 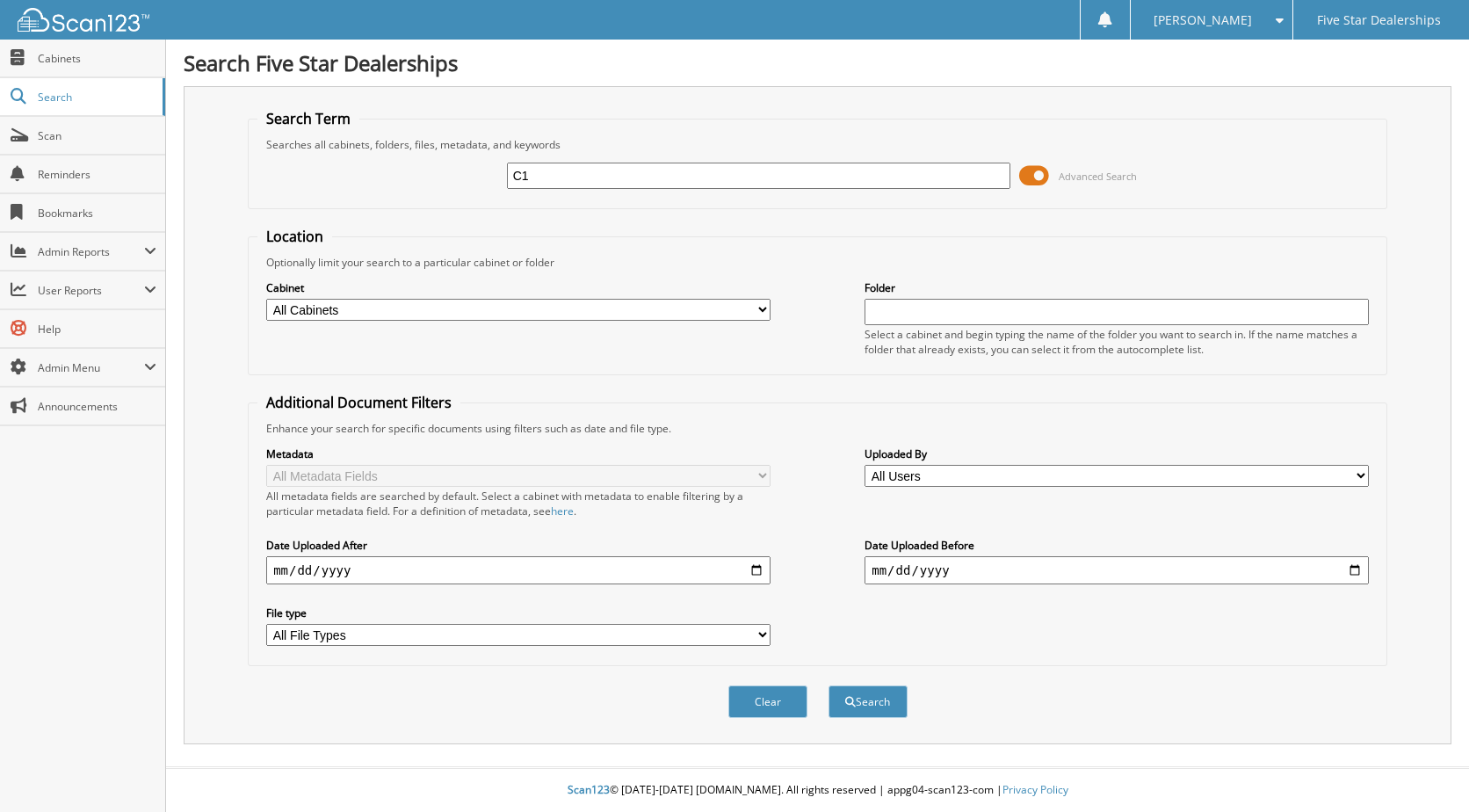 I want to click on a: Privacy Policy, so click(x=1035, y=789).